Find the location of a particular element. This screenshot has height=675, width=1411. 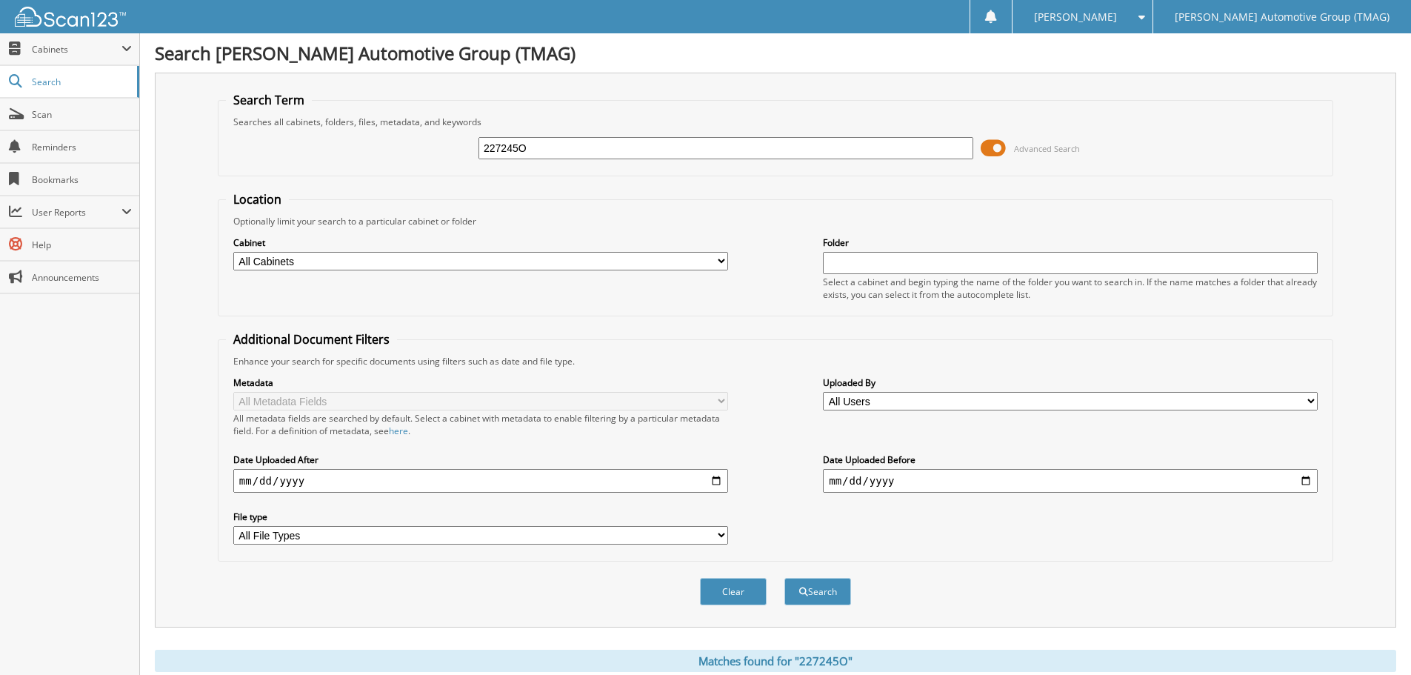

span: Bookmarks is located at coordinates (81, 179).